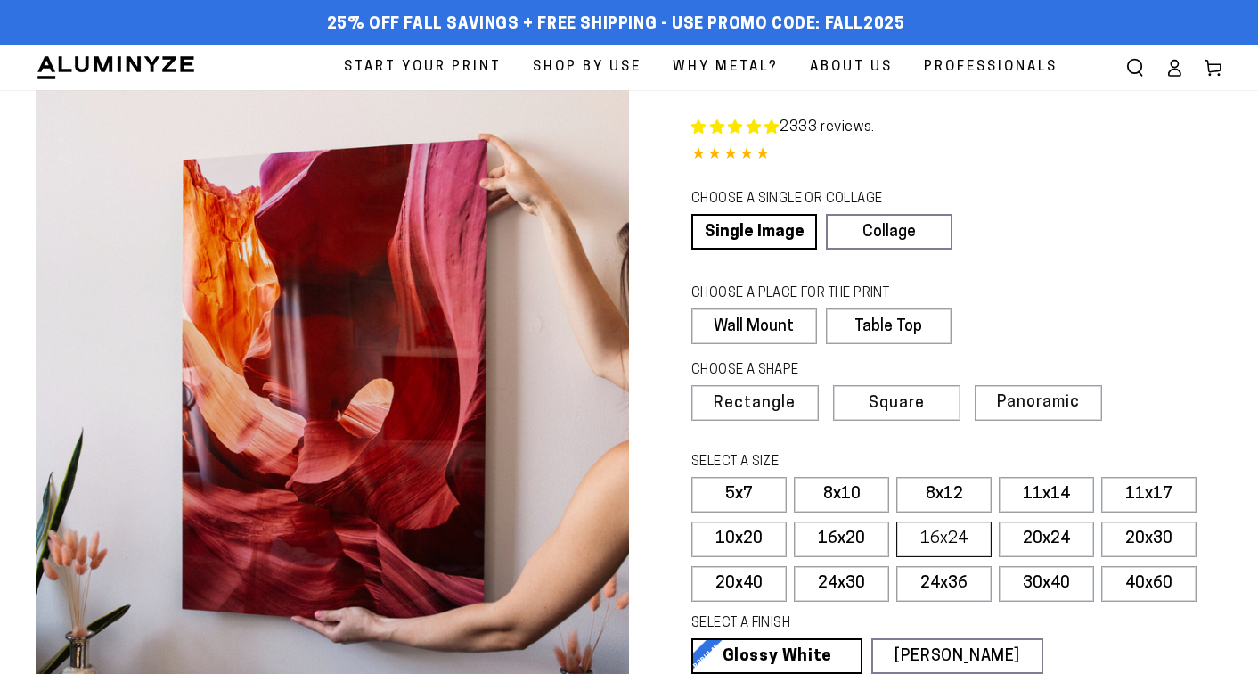 This screenshot has width=1258, height=674. Describe the element at coordinates (116, 68) in the screenshot. I see `img: Aluminyze` at that location.